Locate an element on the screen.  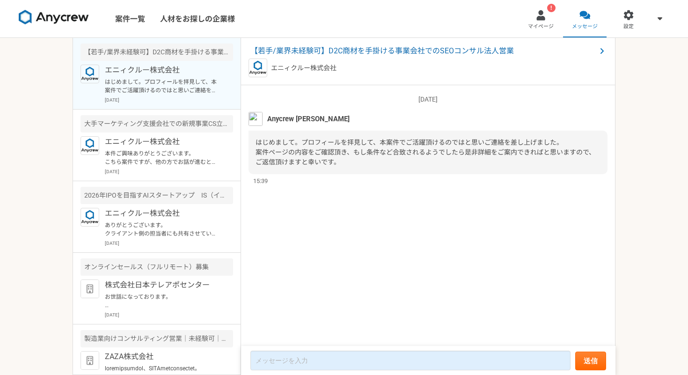
div: 2026年IPOを目指すAIスタートアップ IS（インサイドセールス） is located at coordinates (157, 195).